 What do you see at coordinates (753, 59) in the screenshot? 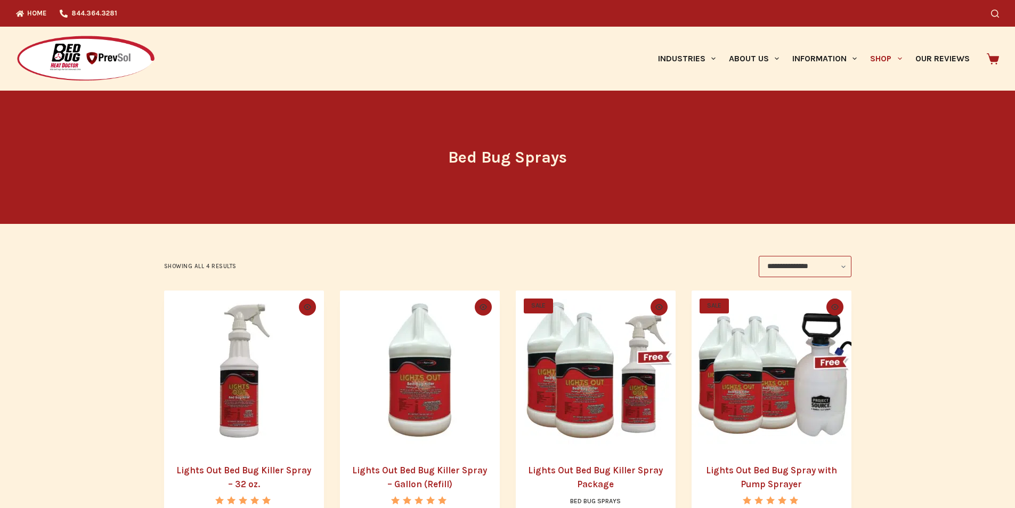
I see `a: About Us` at bounding box center [753, 59].